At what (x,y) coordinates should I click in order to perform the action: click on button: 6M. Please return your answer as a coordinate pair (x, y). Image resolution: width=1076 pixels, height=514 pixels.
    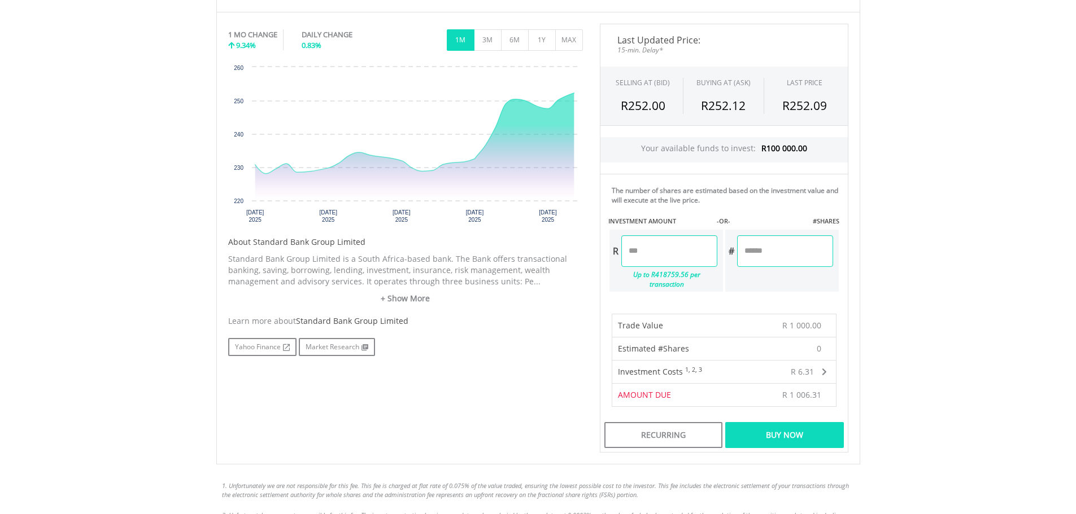
    Looking at the image, I should click on (514, 40).